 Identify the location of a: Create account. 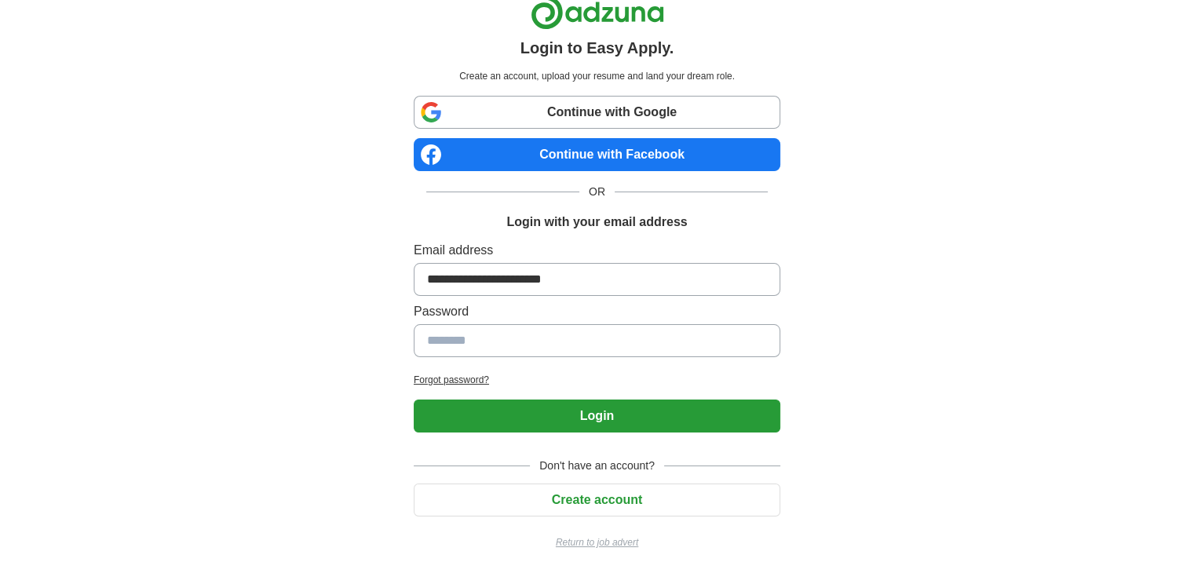
(597, 499).